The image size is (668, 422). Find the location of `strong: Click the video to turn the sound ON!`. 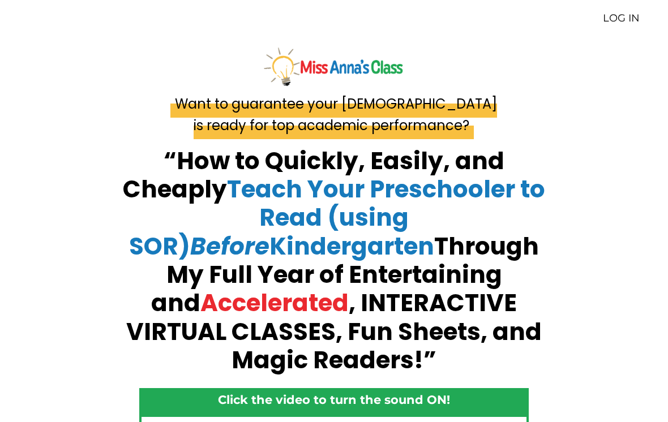

strong: Click the video to turn the sound ON! is located at coordinates (334, 399).